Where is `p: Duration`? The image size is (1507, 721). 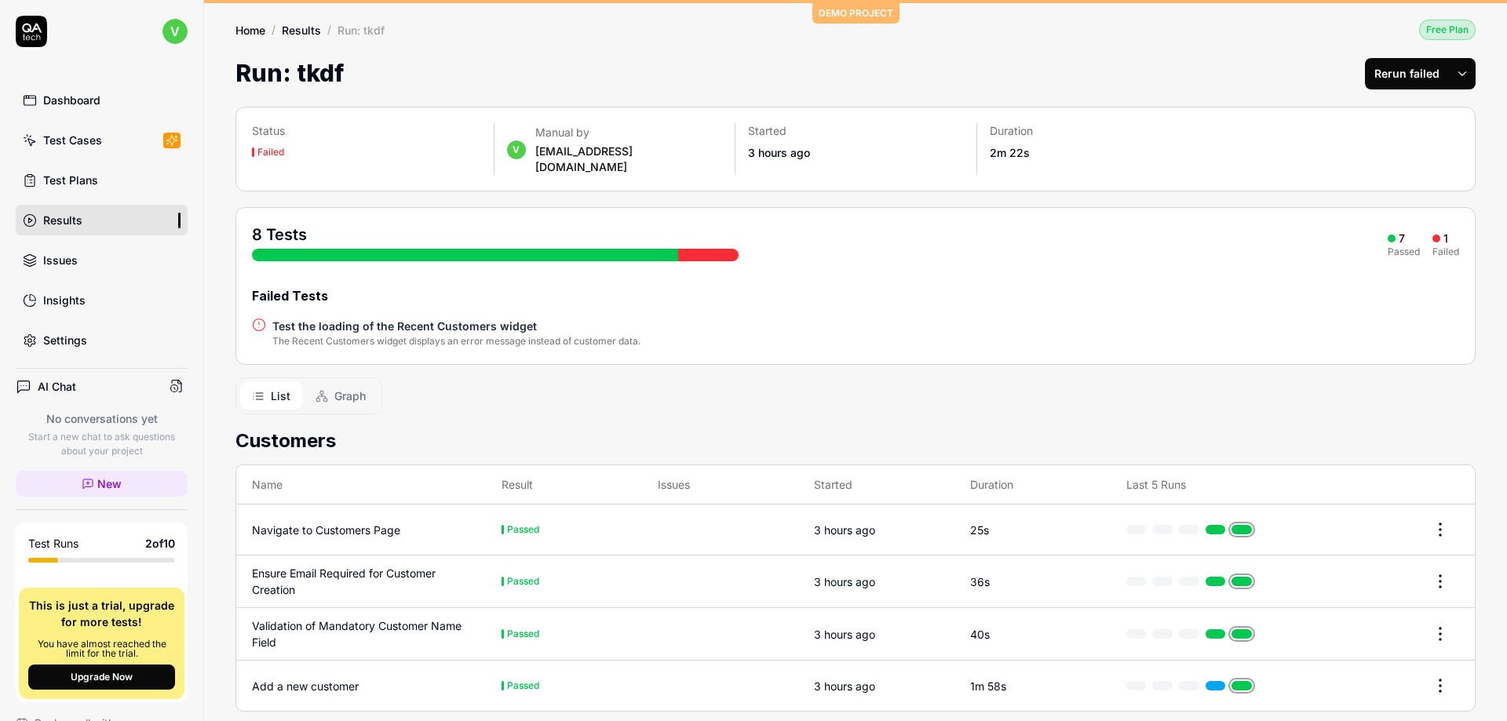 p: Duration is located at coordinates (1097, 131).